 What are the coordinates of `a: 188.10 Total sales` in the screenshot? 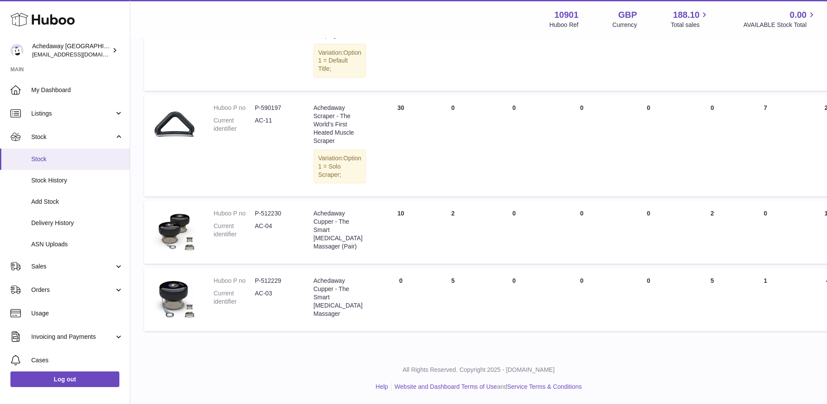 It's located at (690, 19).